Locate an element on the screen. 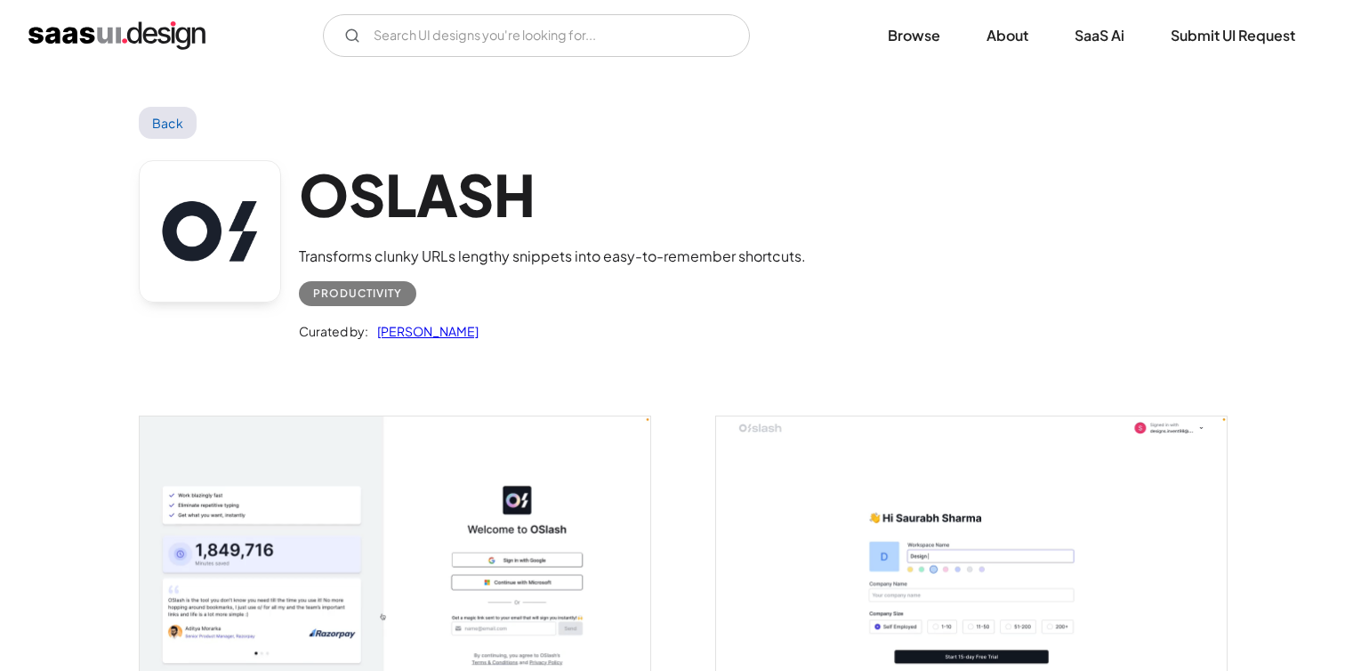  a: Submit UI Request is located at coordinates (1233, 36).